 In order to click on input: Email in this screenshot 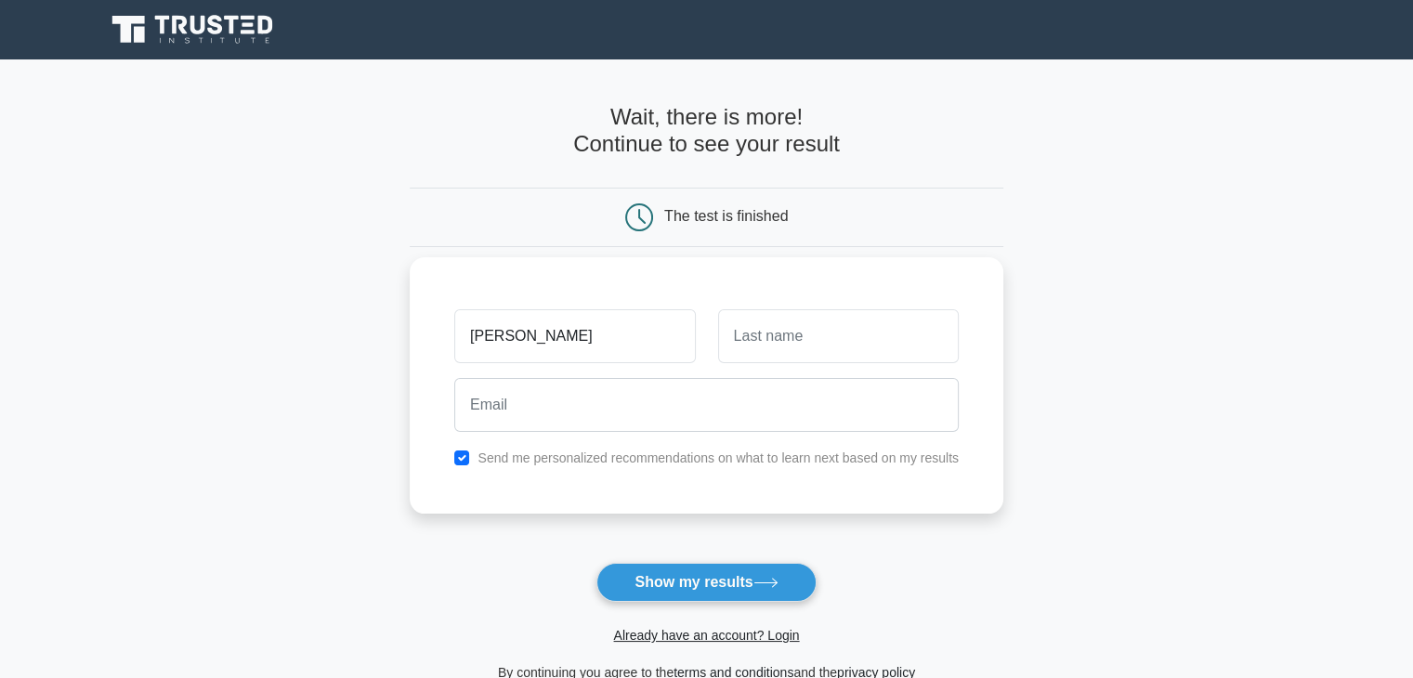, I will do `click(706, 405)`.